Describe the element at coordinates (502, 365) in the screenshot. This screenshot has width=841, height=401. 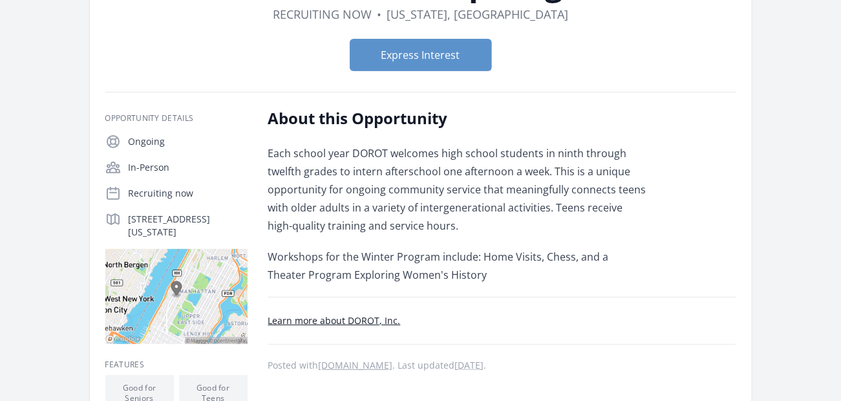
I see `p: Posted with . Last updated .` at that location.